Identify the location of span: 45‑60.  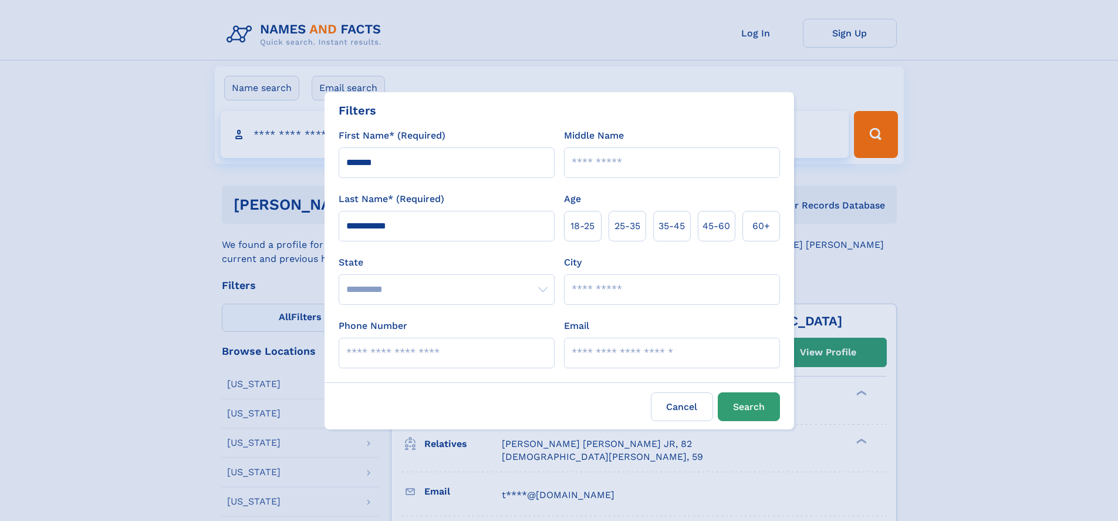
(716, 226).